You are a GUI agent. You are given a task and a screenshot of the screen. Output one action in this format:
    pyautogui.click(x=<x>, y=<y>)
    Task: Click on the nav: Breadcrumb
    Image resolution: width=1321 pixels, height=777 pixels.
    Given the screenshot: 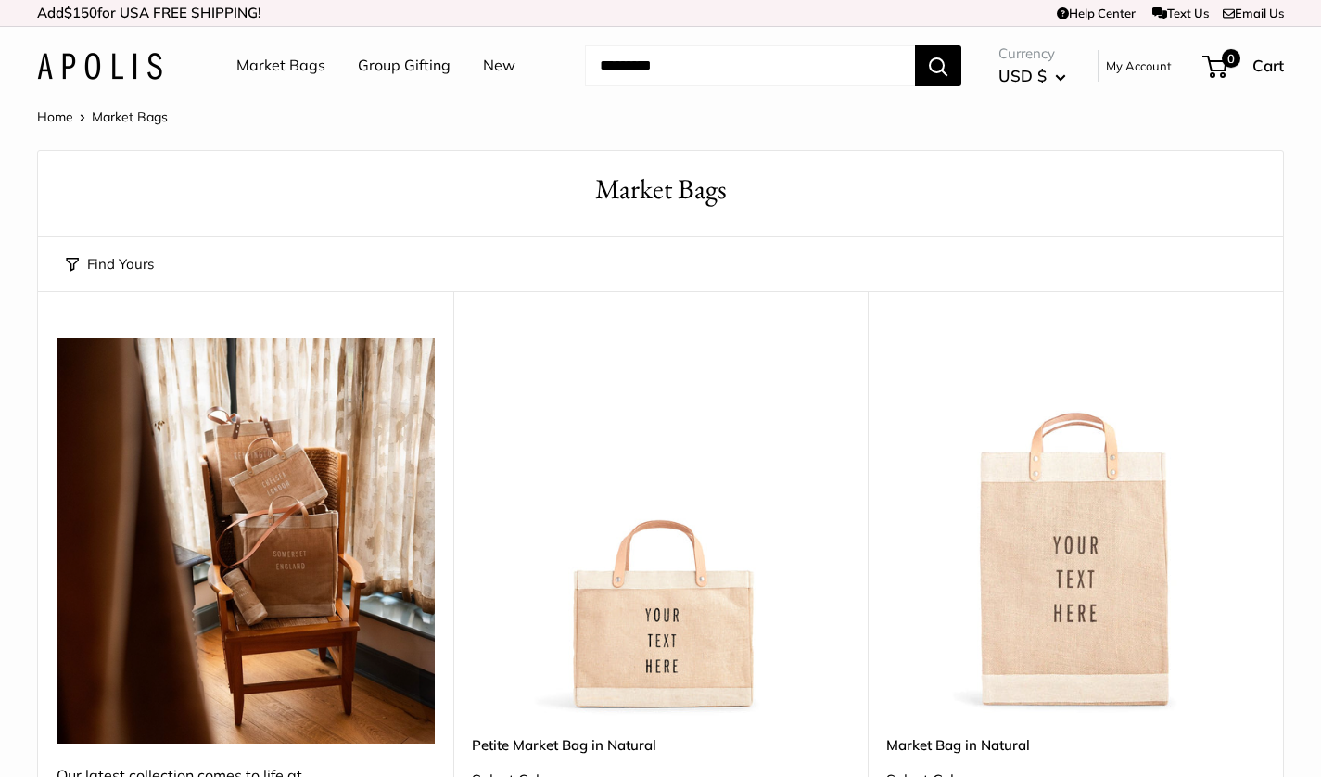 What is the action you would take?
    pyautogui.click(x=102, y=117)
    